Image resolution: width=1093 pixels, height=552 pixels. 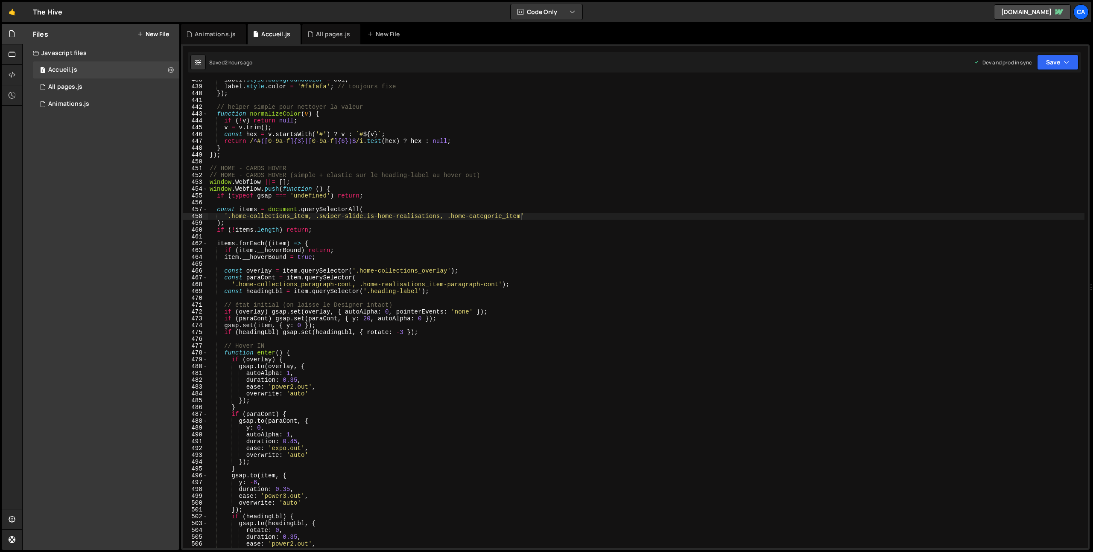 I want to click on div: 474, so click(x=195, y=326).